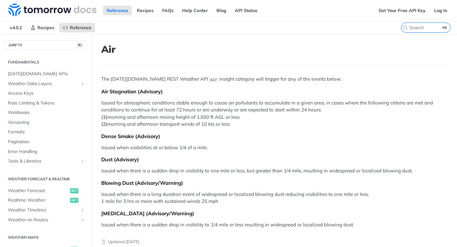 The width and height of the screenshot is (457, 247). I want to click on span: Formats, so click(46, 132).